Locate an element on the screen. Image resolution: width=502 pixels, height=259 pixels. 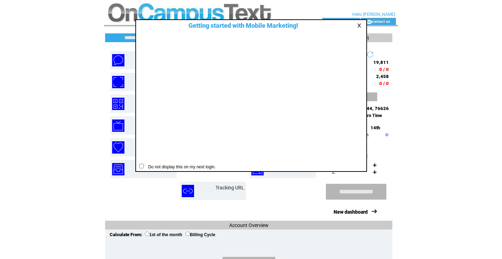
img: text-blast.png is located at coordinates (118, 60).